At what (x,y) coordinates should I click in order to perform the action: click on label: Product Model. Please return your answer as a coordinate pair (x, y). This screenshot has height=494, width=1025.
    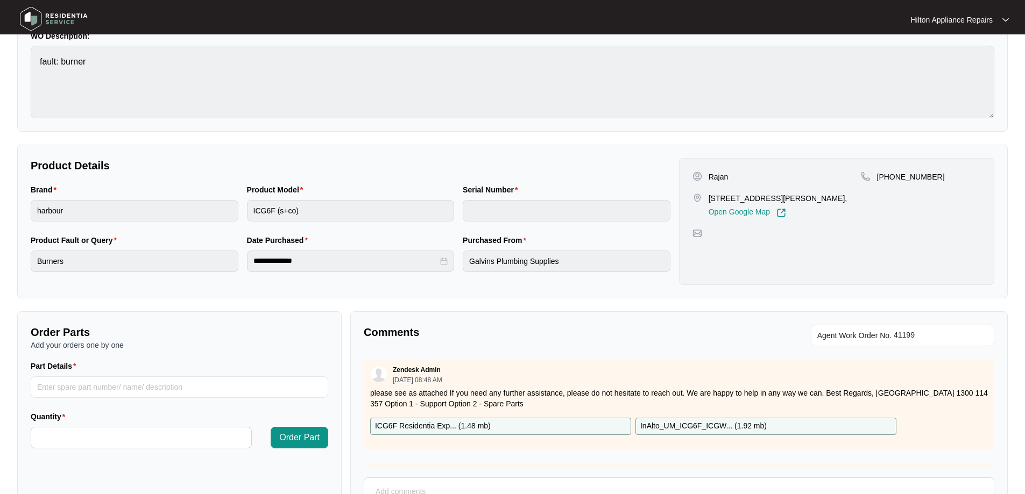
    Looking at the image, I should click on (277, 190).